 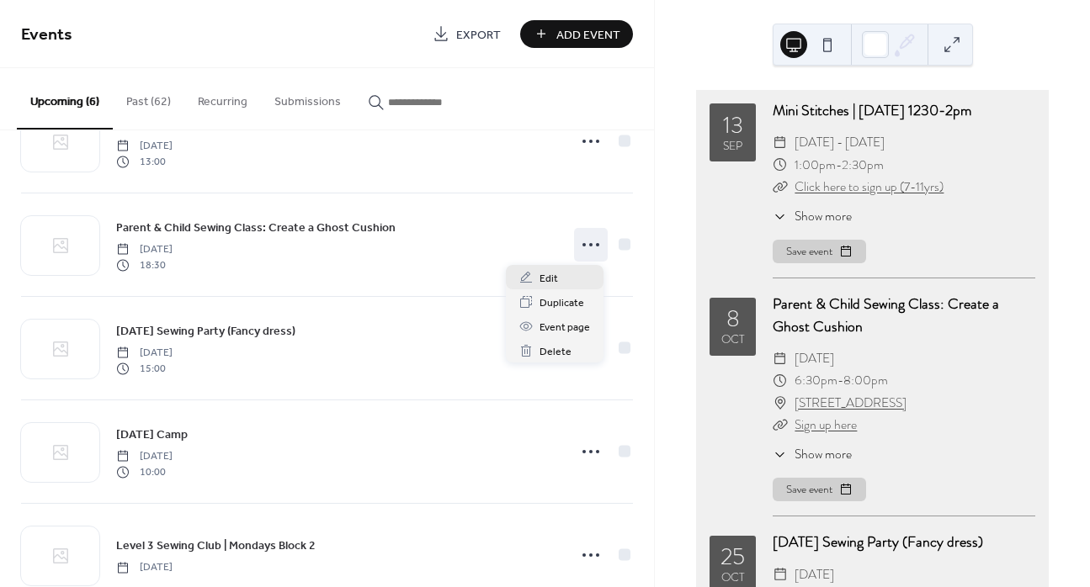 What do you see at coordinates (863, 165) in the screenshot?
I see `span: 2:30pm` at bounding box center [863, 165].